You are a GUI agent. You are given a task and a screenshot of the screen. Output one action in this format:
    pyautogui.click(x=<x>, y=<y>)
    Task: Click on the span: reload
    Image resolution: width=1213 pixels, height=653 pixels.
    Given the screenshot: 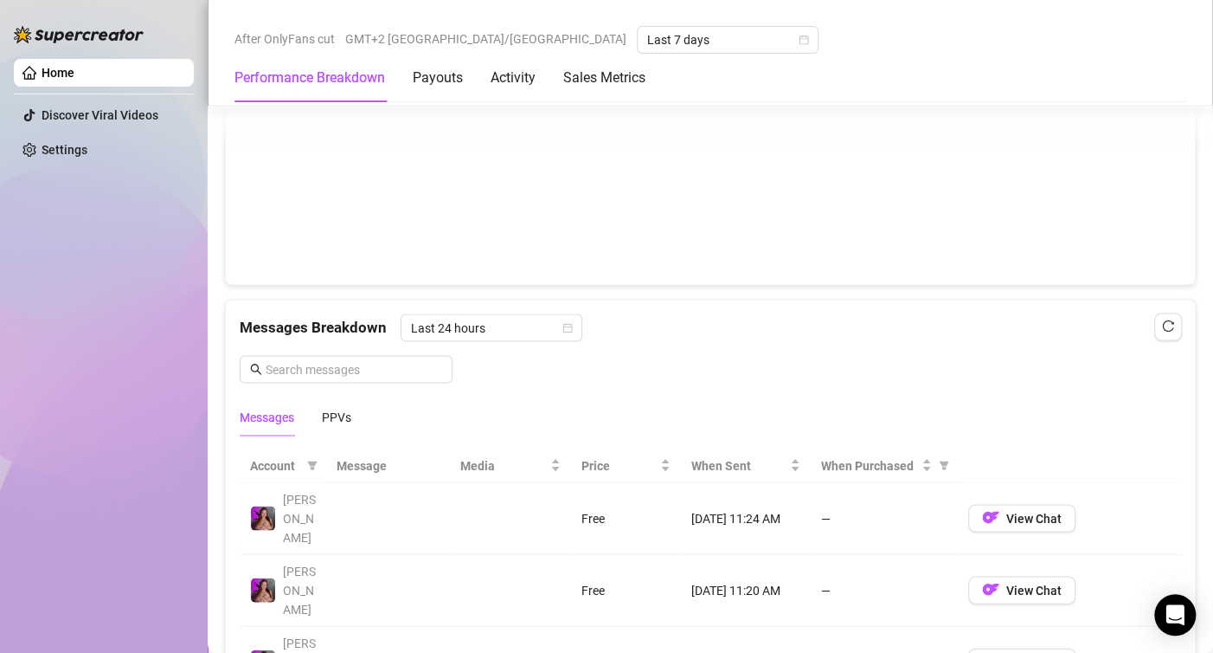 What is the action you would take?
    pyautogui.click(x=1168, y=325)
    